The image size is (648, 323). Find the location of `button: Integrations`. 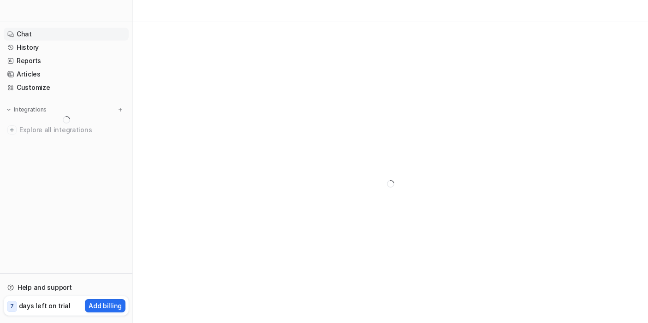

button: Integrations is located at coordinates (26, 110).